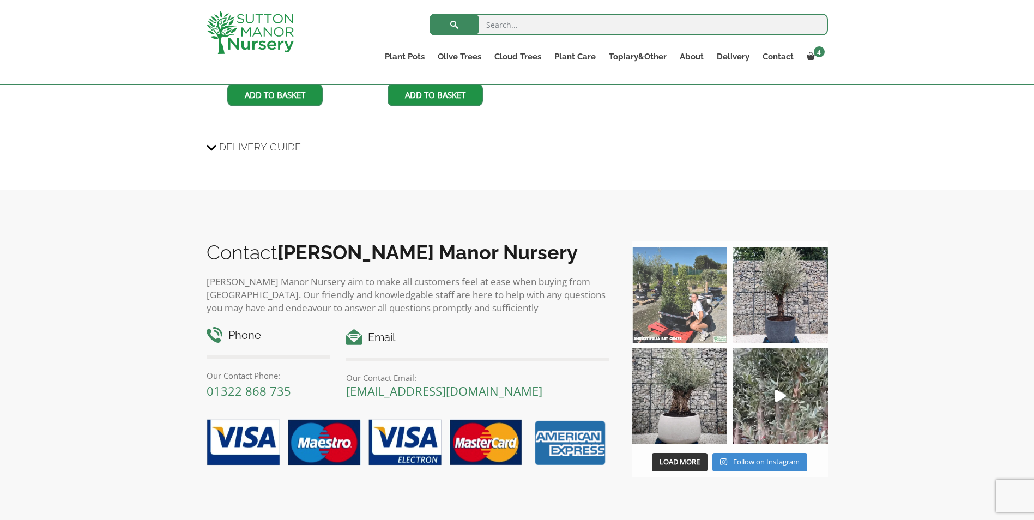 Image resolution: width=1034 pixels, height=520 pixels. I want to click on a: Plant Care, so click(575, 57).